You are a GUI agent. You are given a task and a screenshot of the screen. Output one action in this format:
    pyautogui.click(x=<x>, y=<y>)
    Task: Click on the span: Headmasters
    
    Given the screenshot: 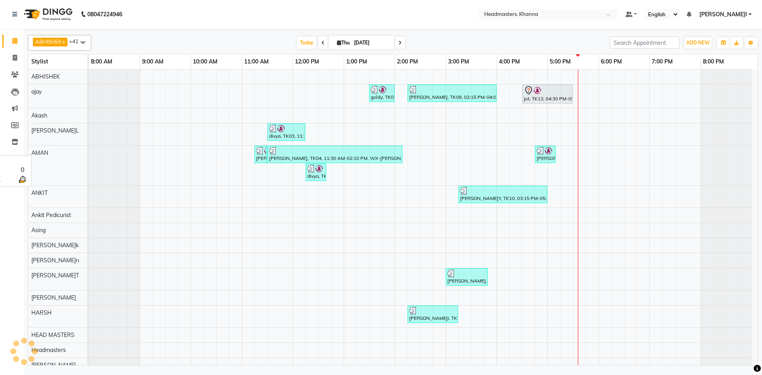 What is the action you would take?
    pyautogui.click(x=48, y=350)
    